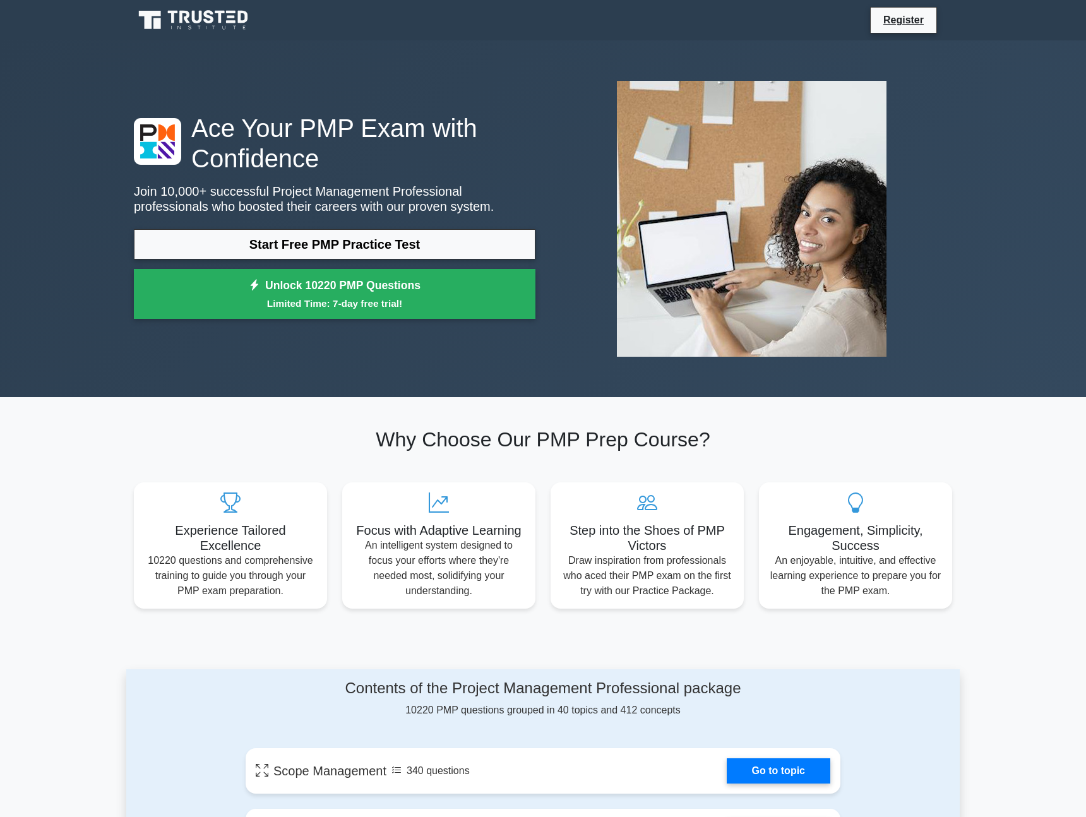 This screenshot has height=817, width=1086. I want to click on h2: Why Choose Our PMP Prep Course?, so click(543, 439).